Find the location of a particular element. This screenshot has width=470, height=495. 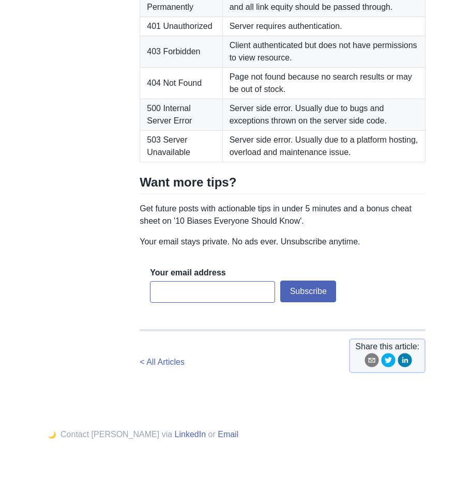

label: Your email address is located at coordinates (188, 273).